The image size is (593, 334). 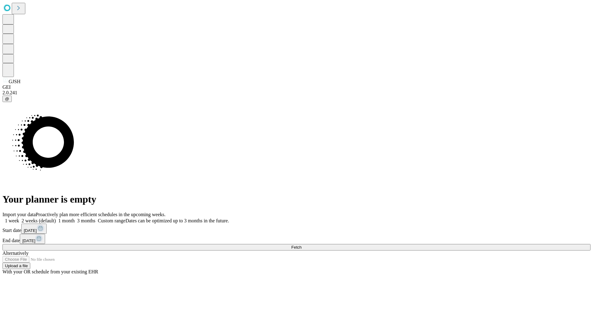 I want to click on span: 2 weeks (default), so click(x=39, y=220).